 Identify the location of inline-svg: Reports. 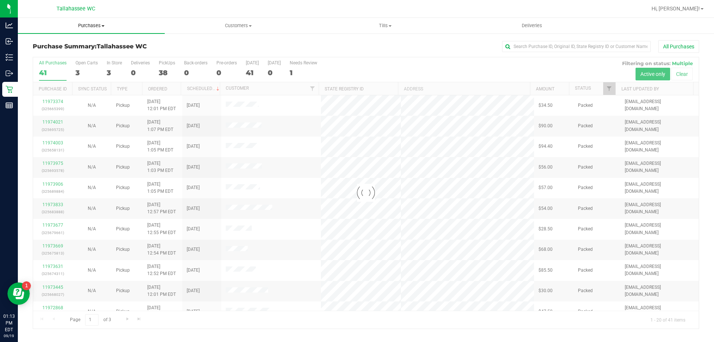
(9, 105).